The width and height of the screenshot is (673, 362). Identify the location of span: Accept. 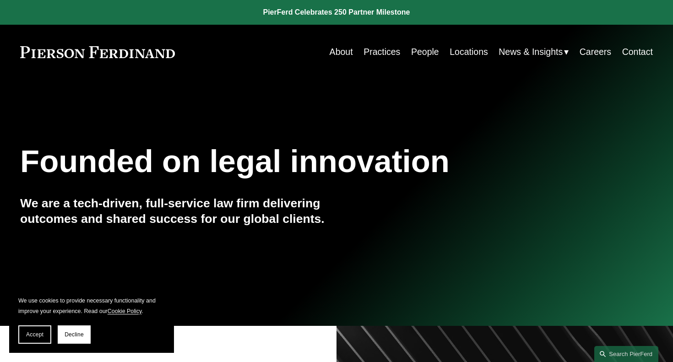
(35, 335).